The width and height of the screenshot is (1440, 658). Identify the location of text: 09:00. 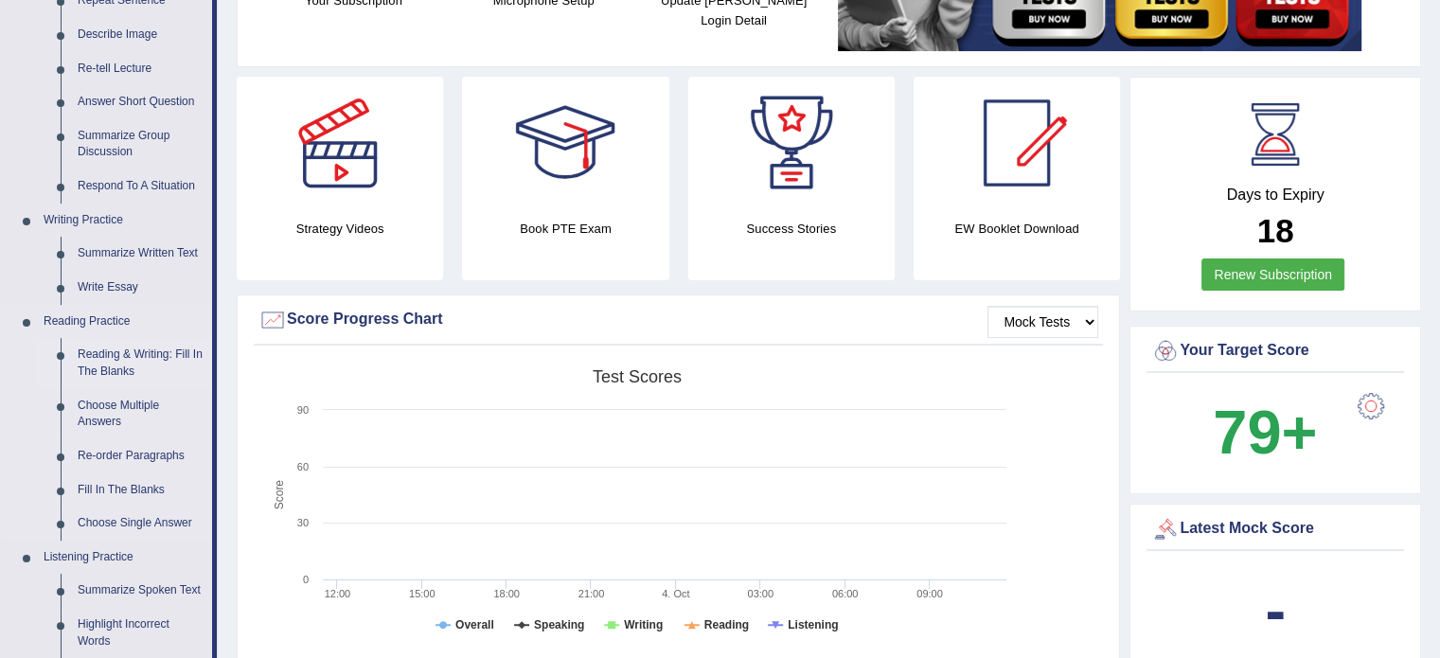
(929, 593).